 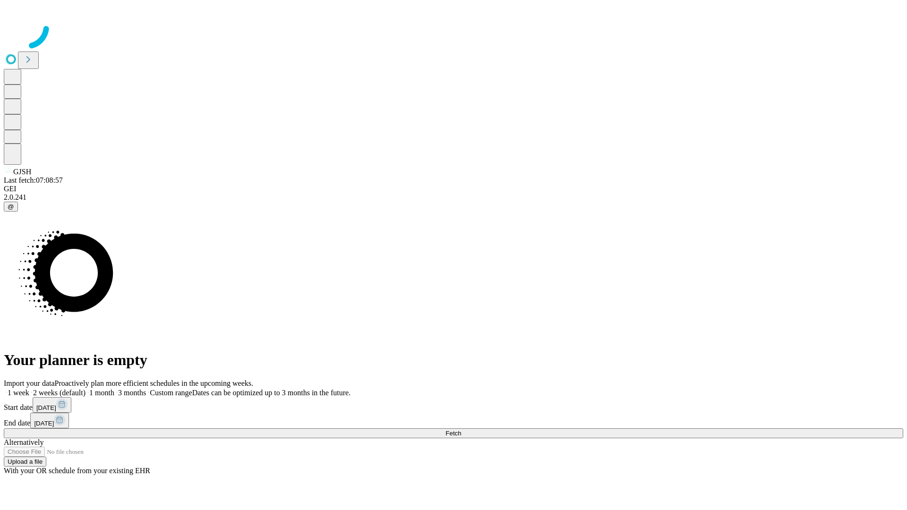 I want to click on span: Last fetch: 07:08:57, so click(x=33, y=180).